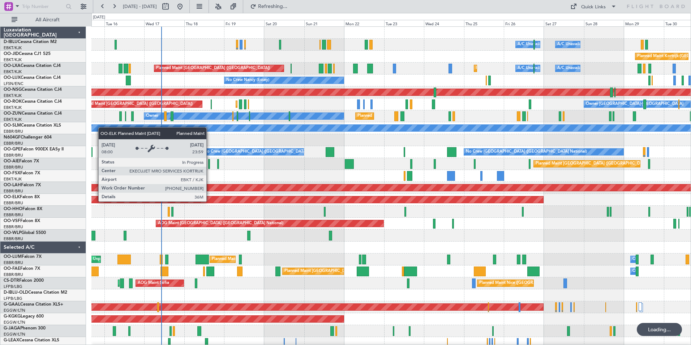  I want to click on a: OO-JIDCessna CJ1 525, so click(27, 54).